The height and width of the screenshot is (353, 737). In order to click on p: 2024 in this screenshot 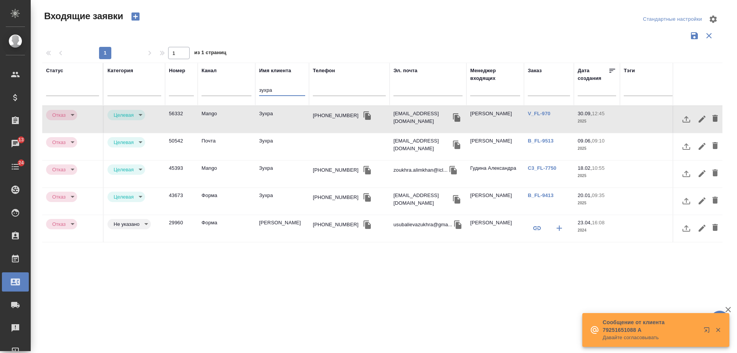, I will do `click(597, 230)`.